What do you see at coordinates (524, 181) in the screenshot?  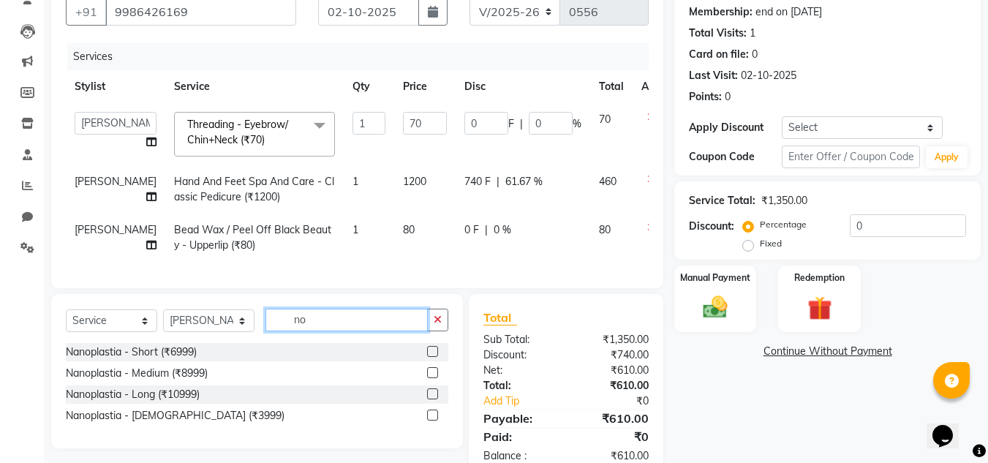 I see `span: 61.67 %` at bounding box center [524, 181].